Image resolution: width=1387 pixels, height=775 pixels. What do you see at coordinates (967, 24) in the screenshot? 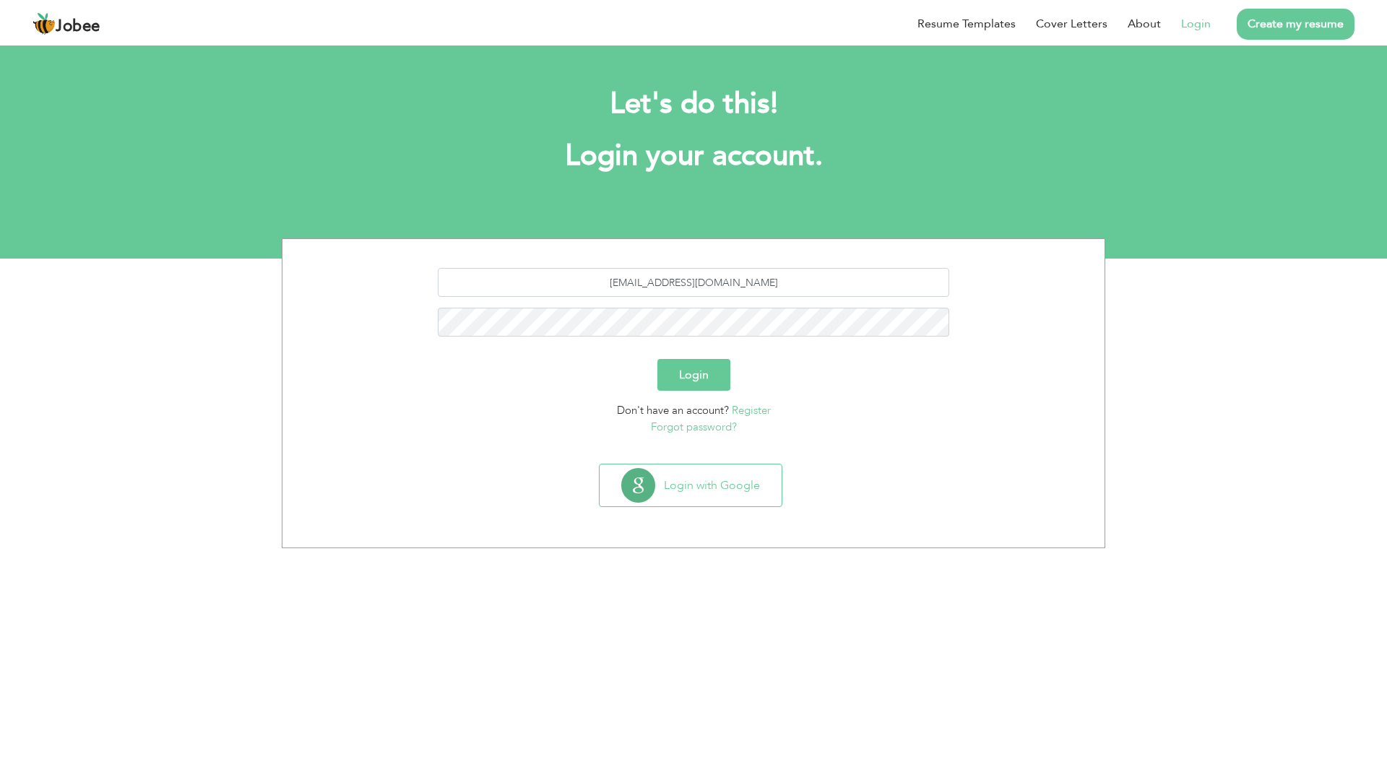
I see `a: Resume Templates` at bounding box center [967, 24].